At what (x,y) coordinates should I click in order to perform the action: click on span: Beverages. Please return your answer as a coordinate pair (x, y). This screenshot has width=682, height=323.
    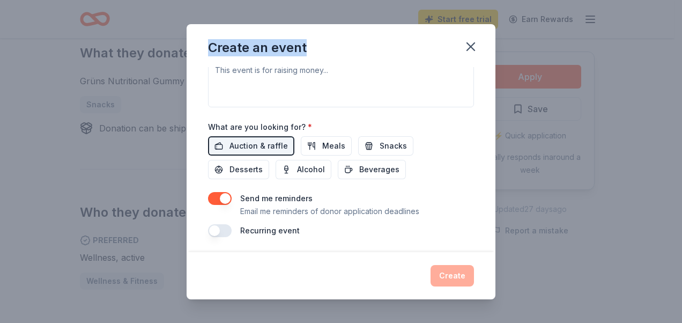
    Looking at the image, I should click on (379, 169).